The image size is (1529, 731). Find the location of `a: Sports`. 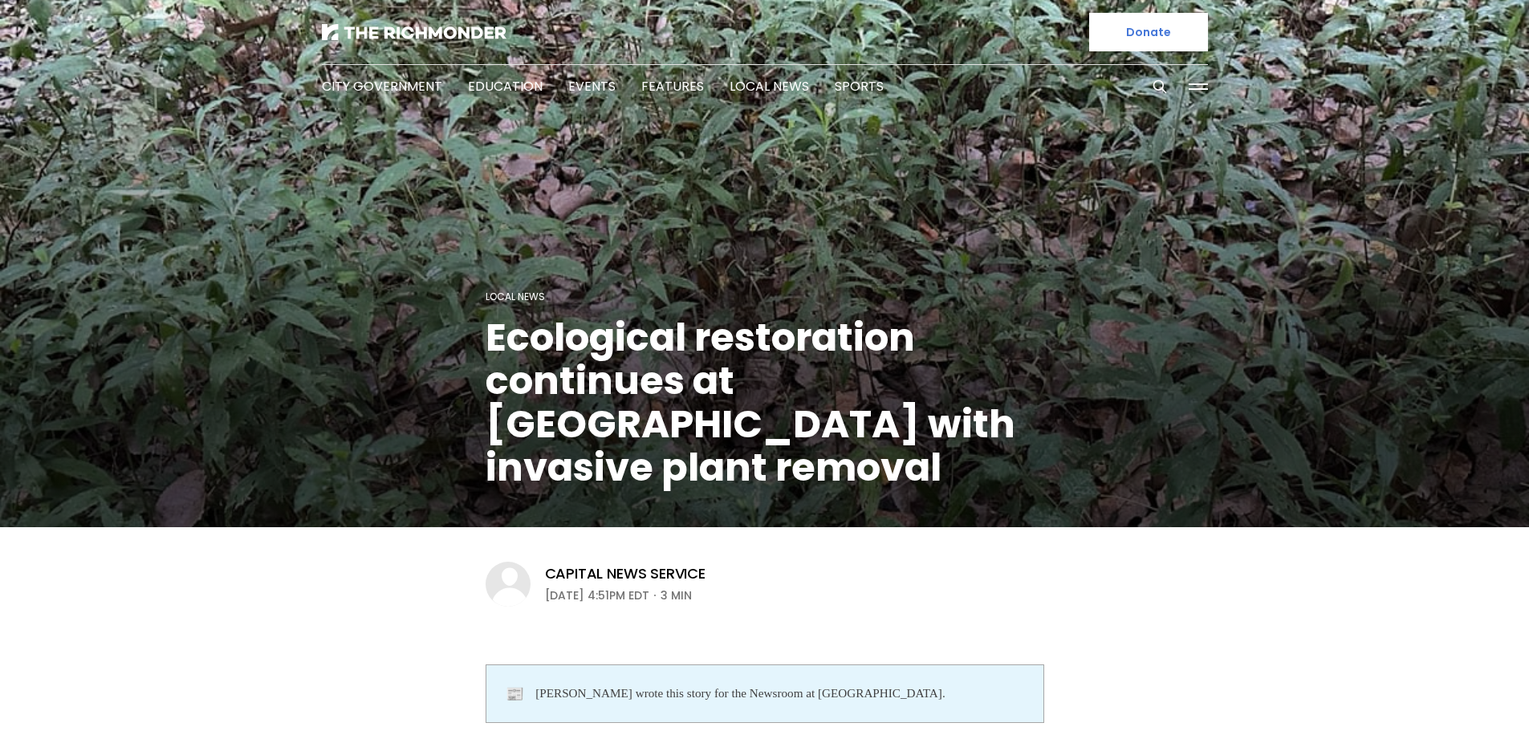

a: Sports is located at coordinates (859, 86).